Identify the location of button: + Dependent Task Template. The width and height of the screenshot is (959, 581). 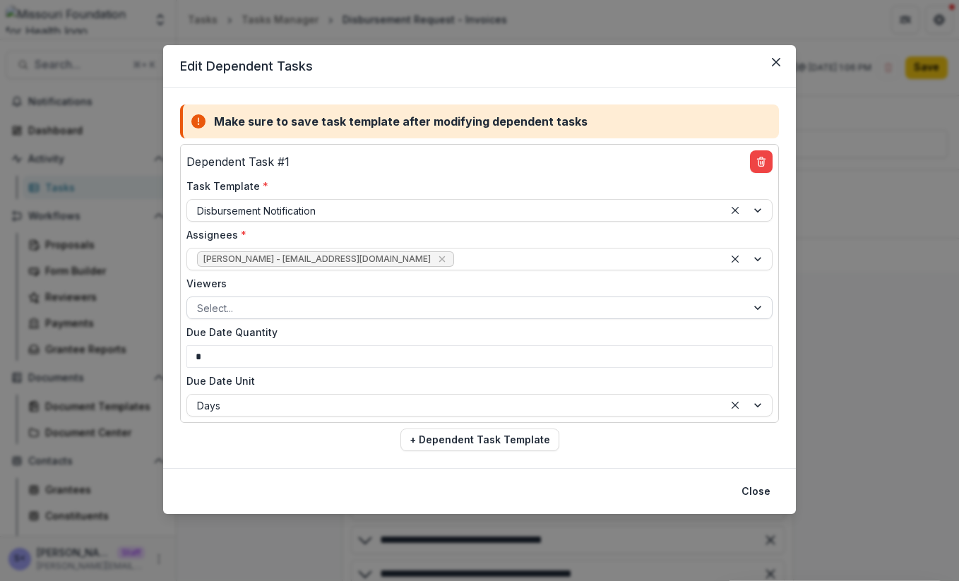
(480, 440).